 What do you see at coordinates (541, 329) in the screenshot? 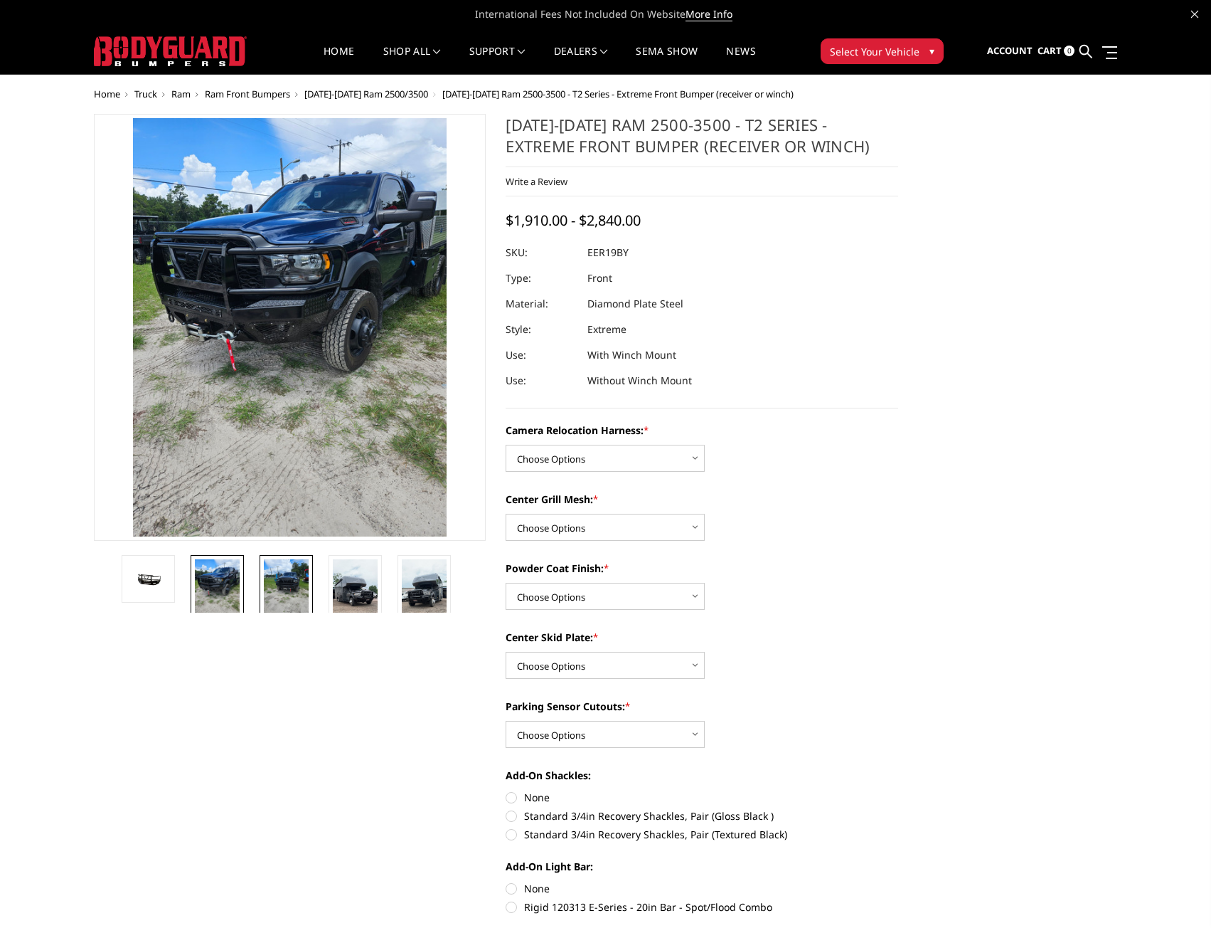
I see `dt: Style:` at bounding box center [541, 329].